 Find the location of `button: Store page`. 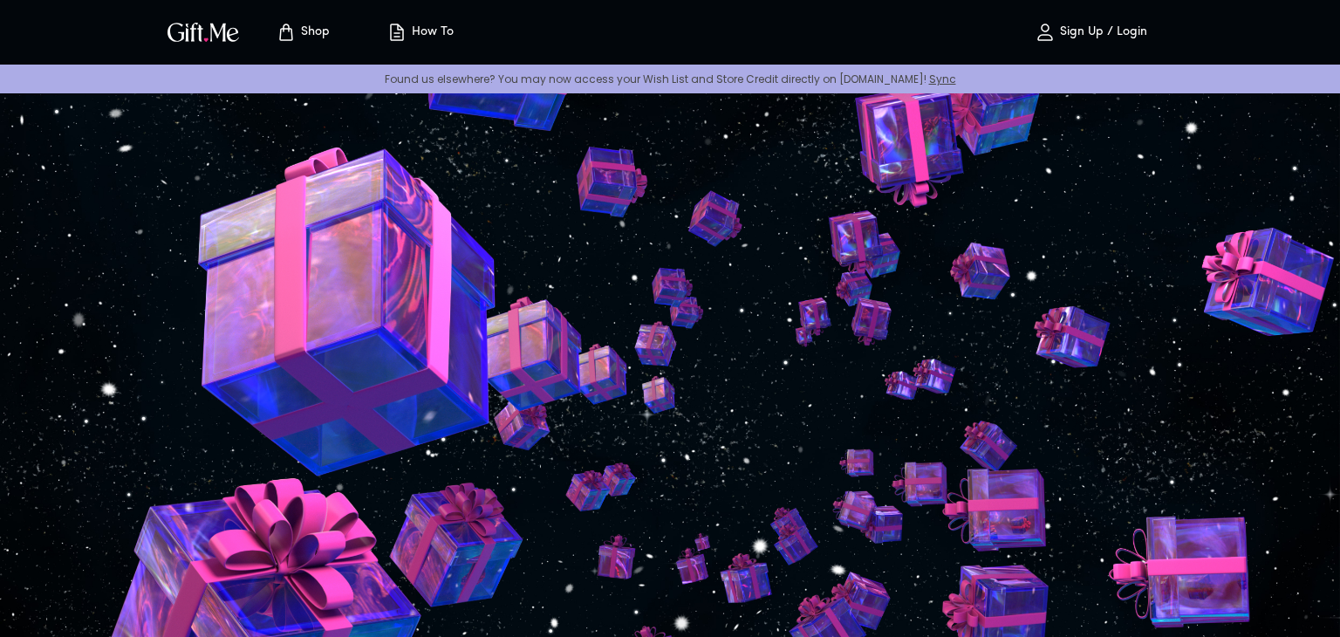

button: Store page is located at coordinates (303, 32).